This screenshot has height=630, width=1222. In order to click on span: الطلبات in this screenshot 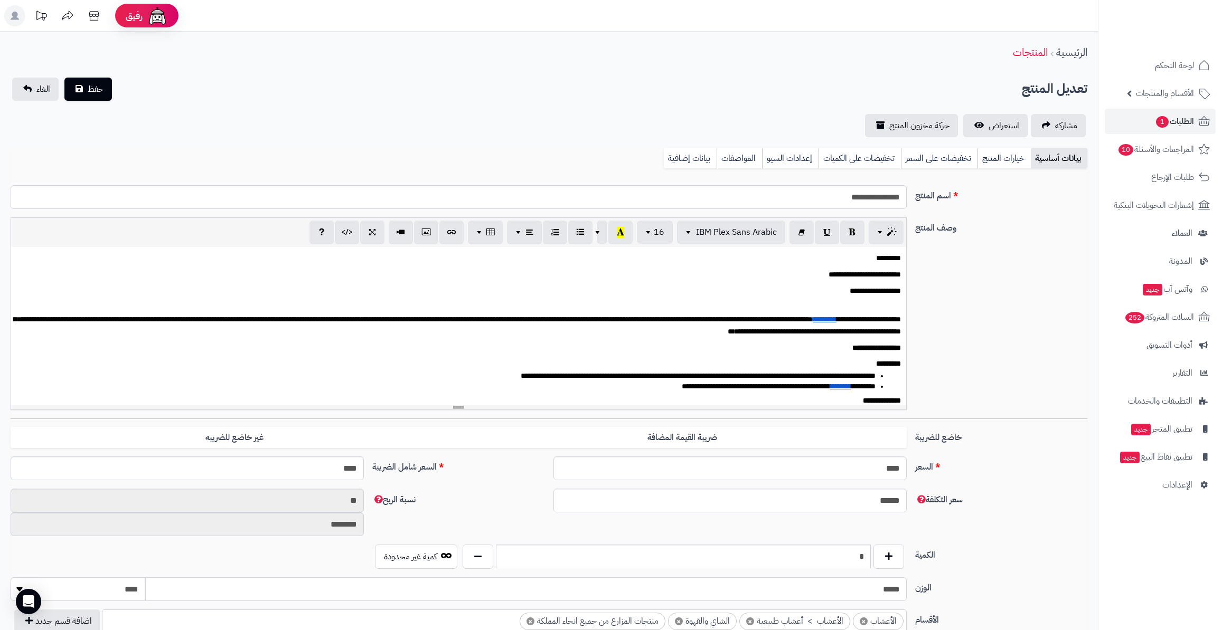, I will do `click(1174, 121)`.